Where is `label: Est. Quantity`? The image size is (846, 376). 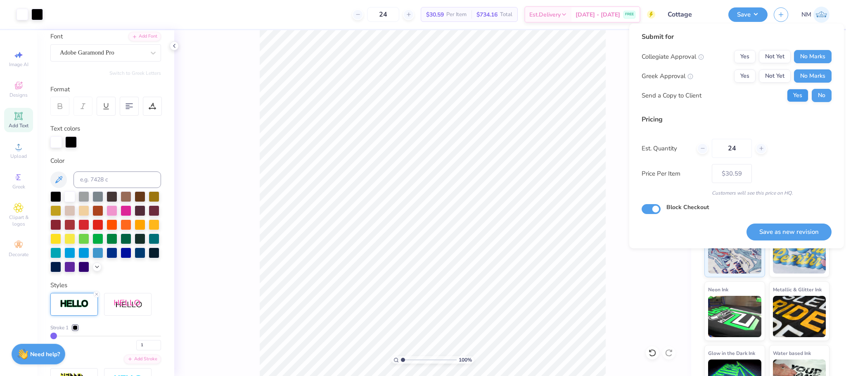 label: Est. Quantity is located at coordinates (666, 148).